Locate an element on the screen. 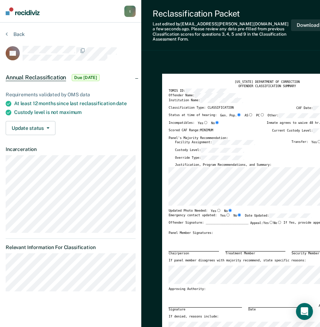 The image size is (320, 327). div: Incompatibles: is located at coordinates (194, 125).